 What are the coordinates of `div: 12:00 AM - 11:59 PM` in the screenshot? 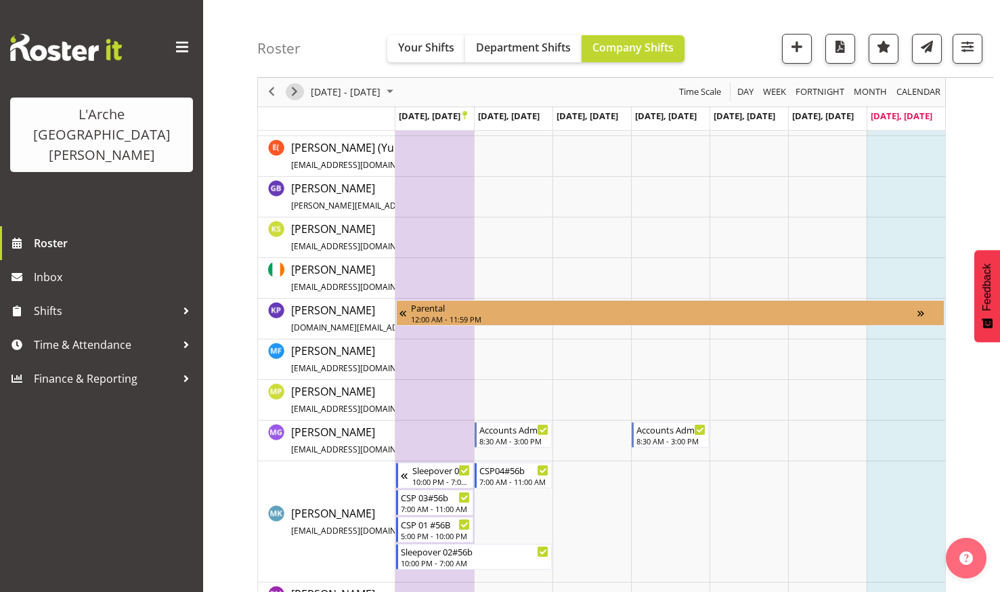 It's located at (664, 319).